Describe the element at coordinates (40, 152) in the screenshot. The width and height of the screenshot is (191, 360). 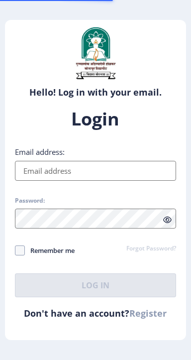
I see `label: Email address:` at that location.